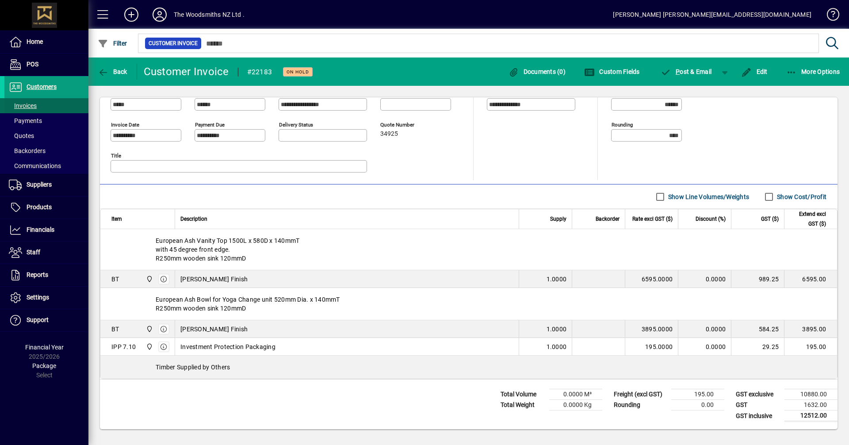 The width and height of the screenshot is (849, 445). I want to click on span: 34925, so click(389, 134).